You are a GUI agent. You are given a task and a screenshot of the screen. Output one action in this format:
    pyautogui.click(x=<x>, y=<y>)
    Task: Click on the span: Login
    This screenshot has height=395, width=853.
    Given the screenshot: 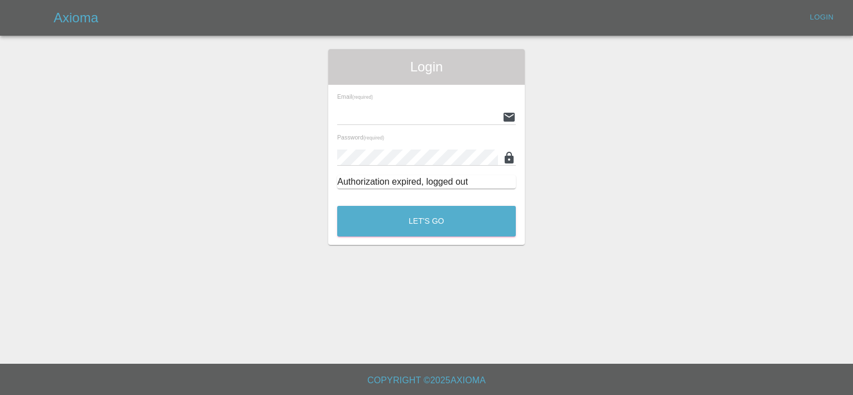 What is the action you would take?
    pyautogui.click(x=426, y=67)
    